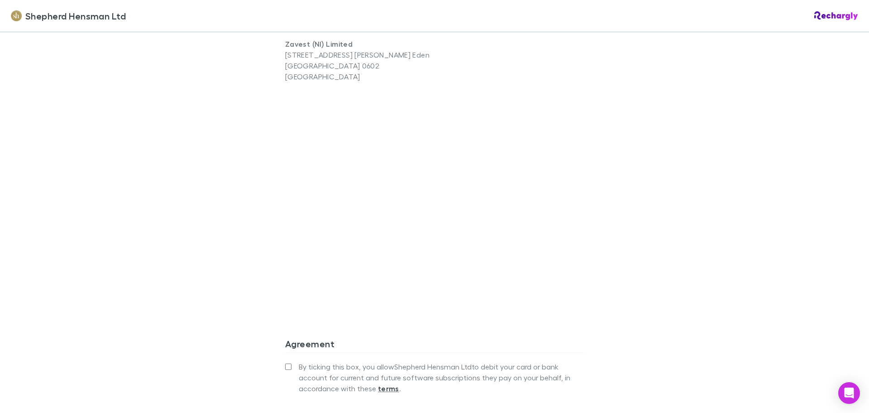 The image size is (869, 413). What do you see at coordinates (360, 44) in the screenshot?
I see `p: Zavest (NI) Limited` at bounding box center [360, 44].